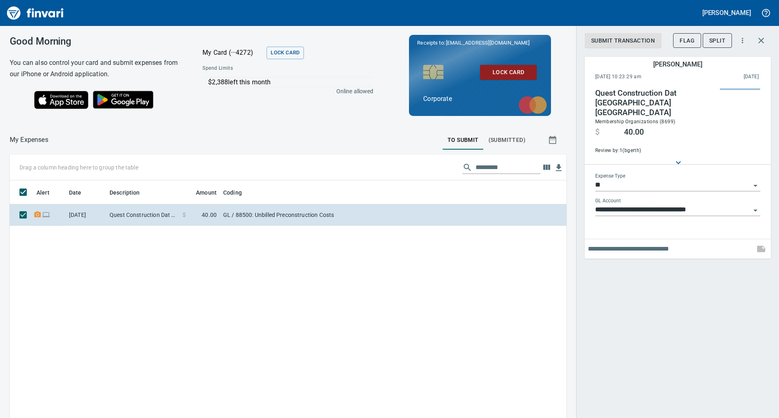 The width and height of the screenshot is (779, 418). Describe the element at coordinates (559, 168) in the screenshot. I see `button: Download Table` at that location.